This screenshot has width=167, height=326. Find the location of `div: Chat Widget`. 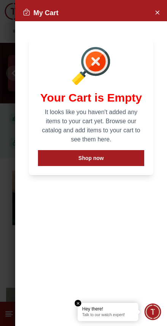

div: Chat Widget is located at coordinates (153, 312).